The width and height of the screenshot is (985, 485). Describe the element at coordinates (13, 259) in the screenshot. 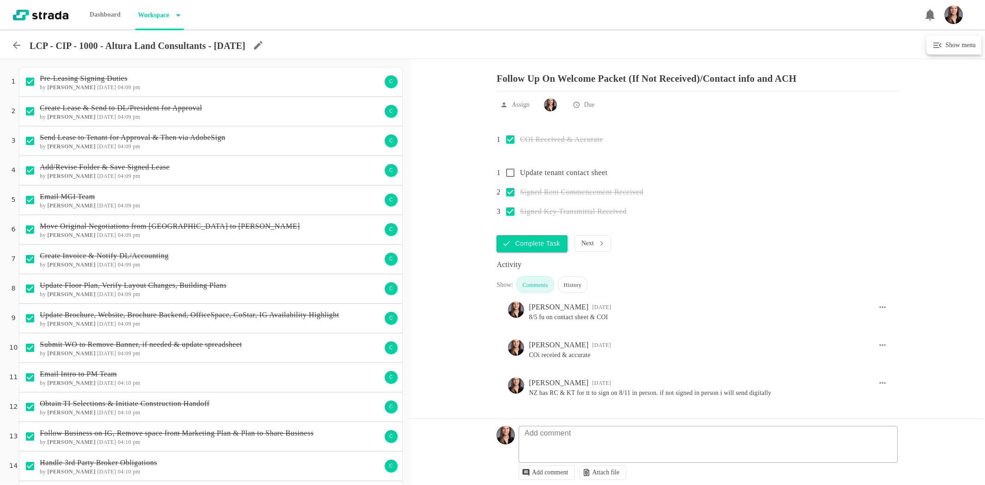

I see `p: 7` at that location.